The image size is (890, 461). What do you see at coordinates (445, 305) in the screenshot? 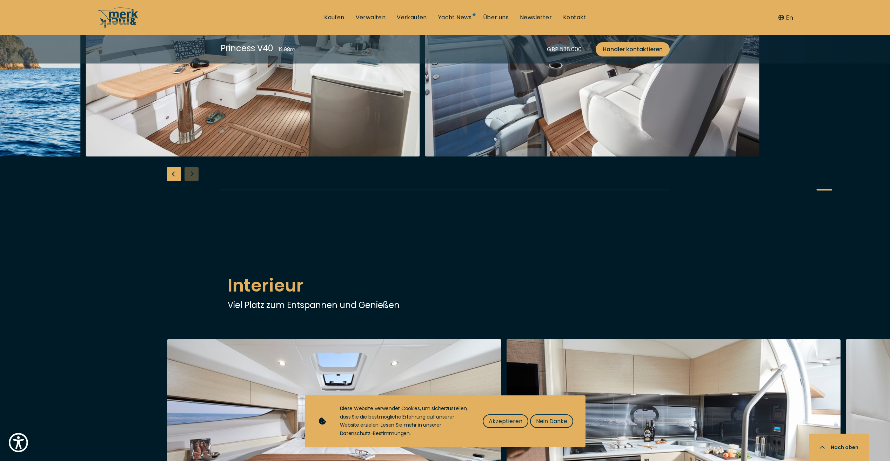
I see `p: Viel Platz zum Entspannen und Genießen` at bounding box center [445, 305].